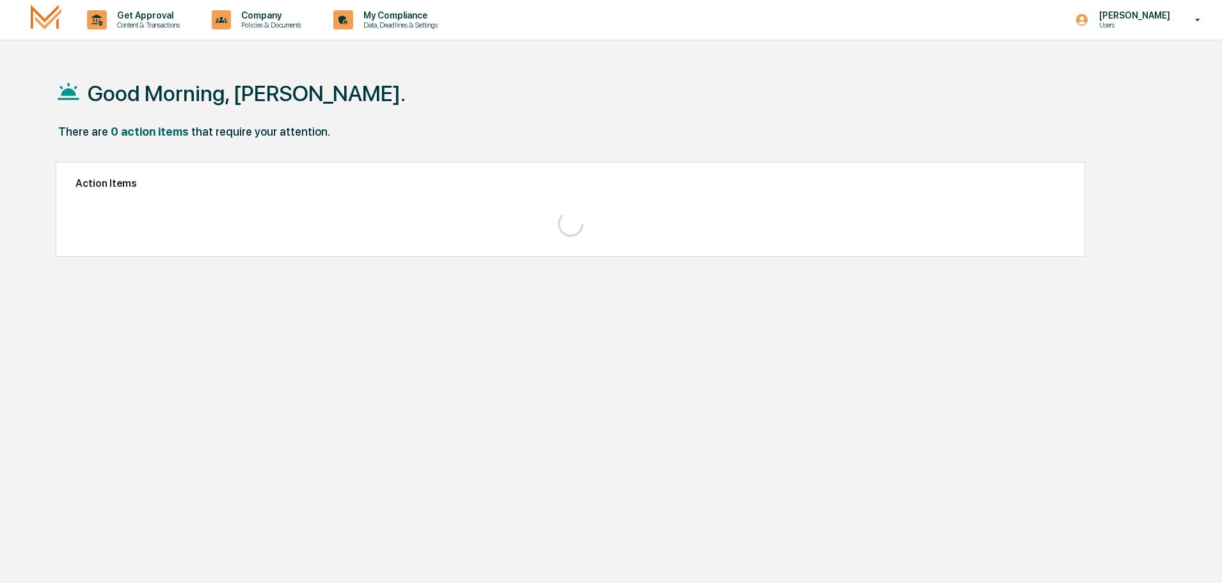 The width and height of the screenshot is (1222, 583). I want to click on div: that require your attention., so click(260, 131).